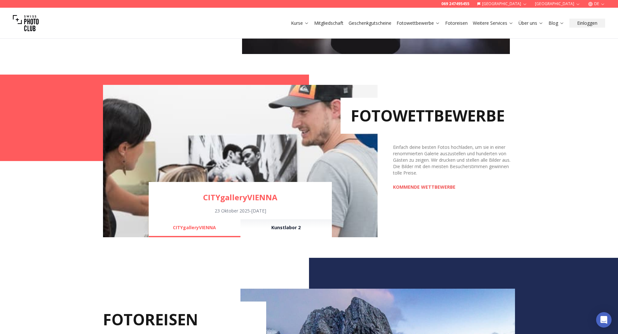 The width and height of the screenshot is (618, 334). Describe the element at coordinates (300, 23) in the screenshot. I see `a: Kurse` at that location.